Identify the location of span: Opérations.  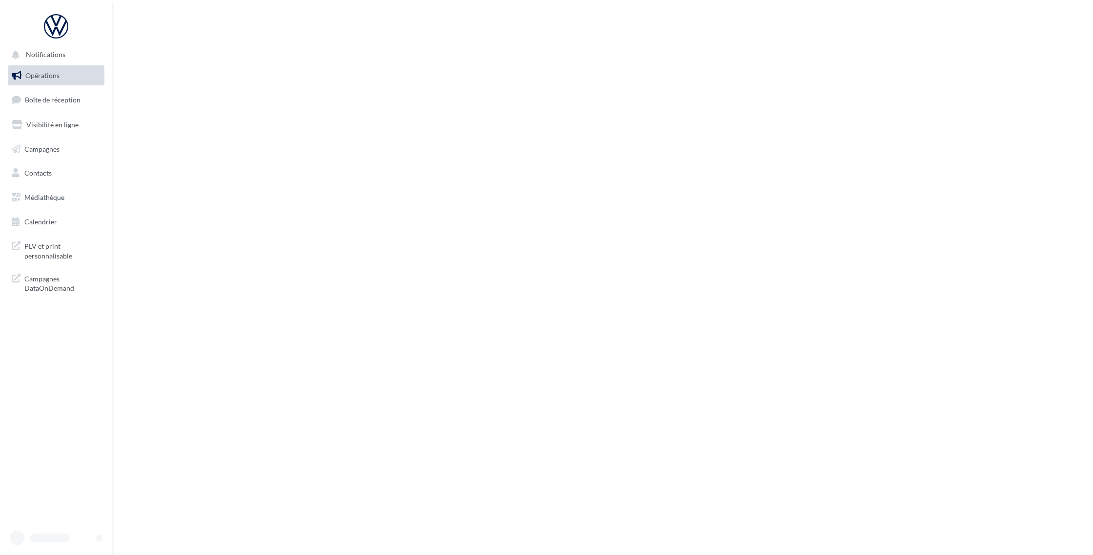
(42, 75).